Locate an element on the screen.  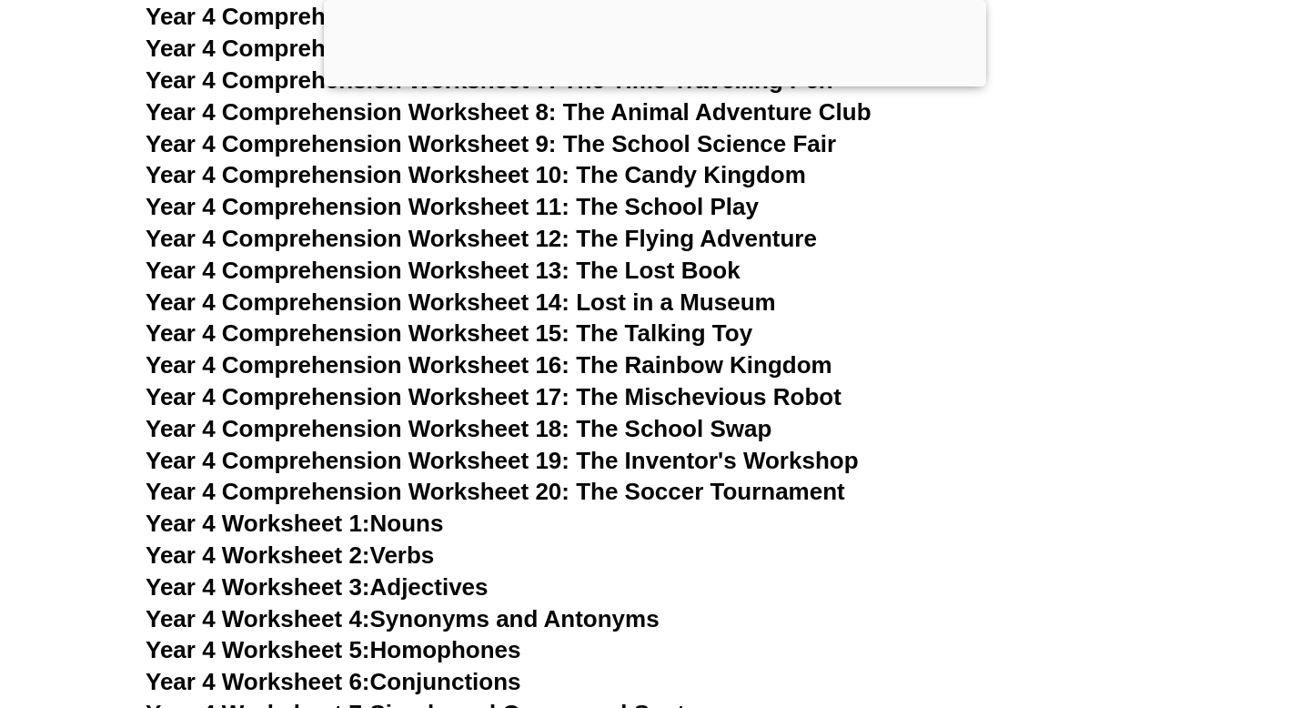
a: Year 4 Comprehension Worksheet 7: The Time Travelling Pen is located at coordinates (490, 80).